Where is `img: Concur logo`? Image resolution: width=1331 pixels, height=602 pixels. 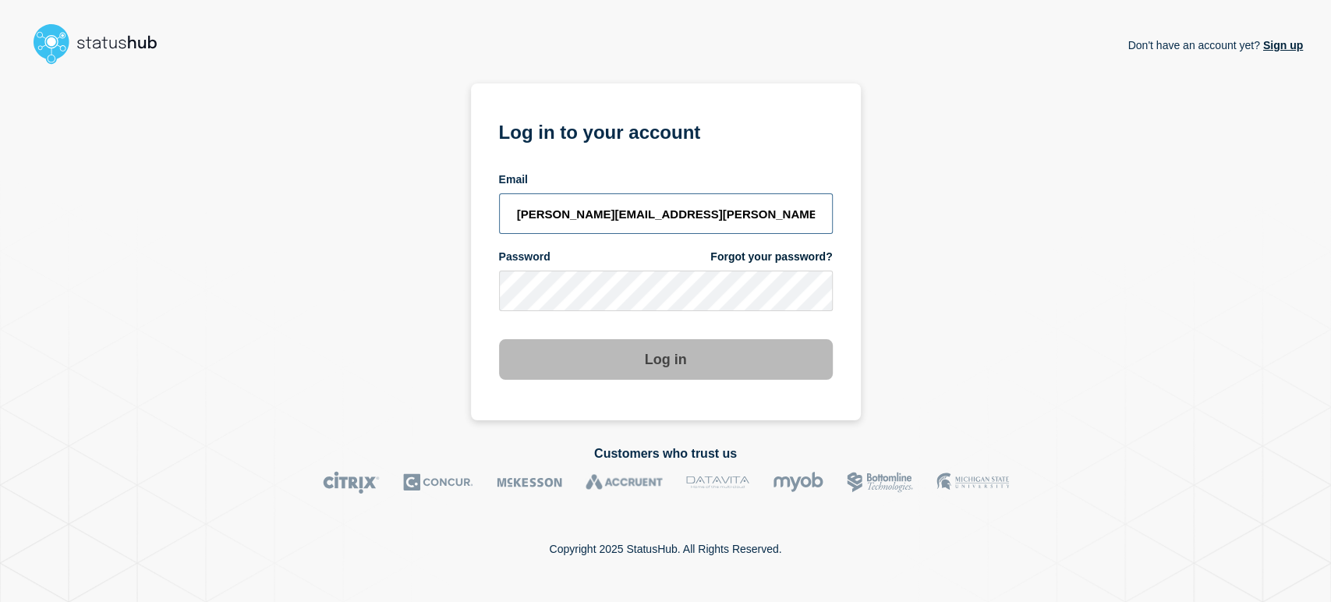 img: Concur logo is located at coordinates (438, 482).